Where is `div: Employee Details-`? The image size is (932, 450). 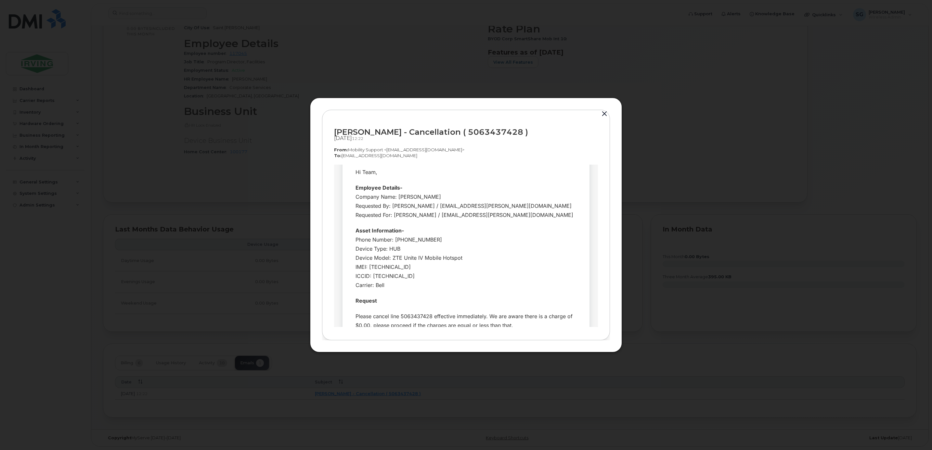 div: Employee Details- is located at coordinates (132, 23).